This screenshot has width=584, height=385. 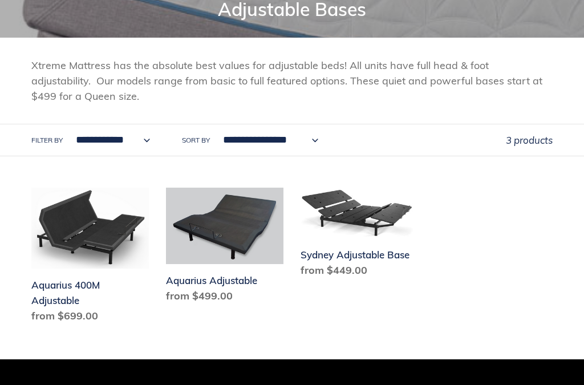 What do you see at coordinates (47, 140) in the screenshot?
I see `label: Filter by` at bounding box center [47, 140].